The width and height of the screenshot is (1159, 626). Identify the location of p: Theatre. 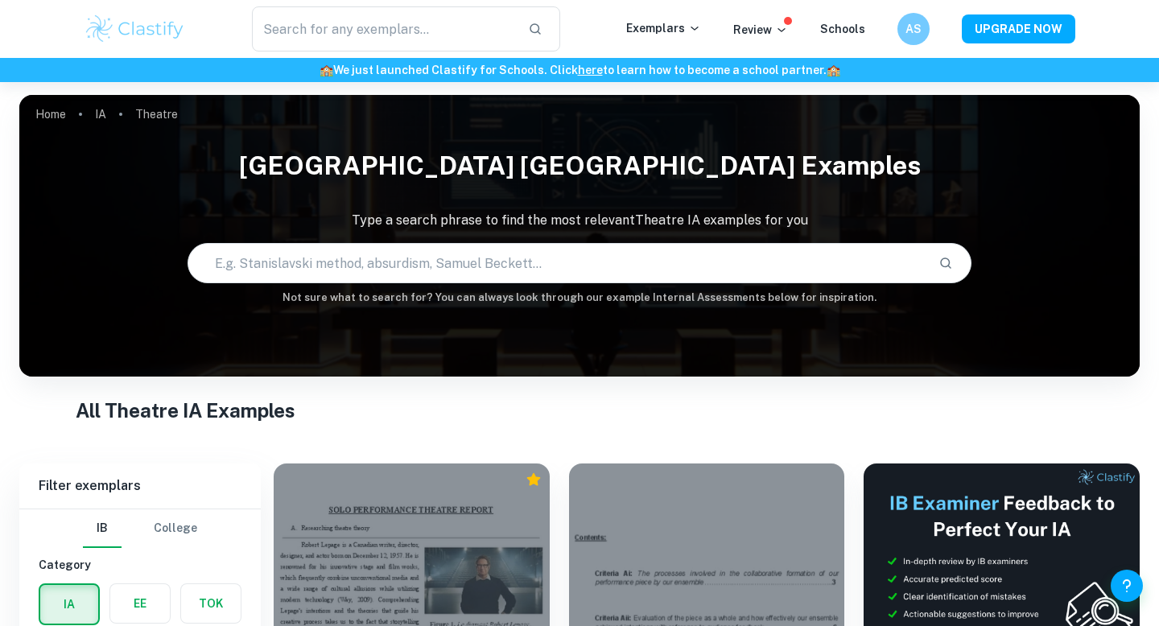
(156, 114).